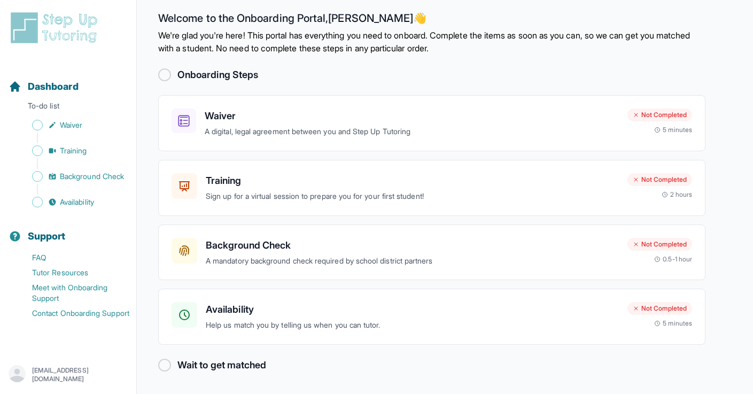 The width and height of the screenshot is (753, 394). Describe the element at coordinates (677, 194) in the screenshot. I see `div: 2 hours` at that location.